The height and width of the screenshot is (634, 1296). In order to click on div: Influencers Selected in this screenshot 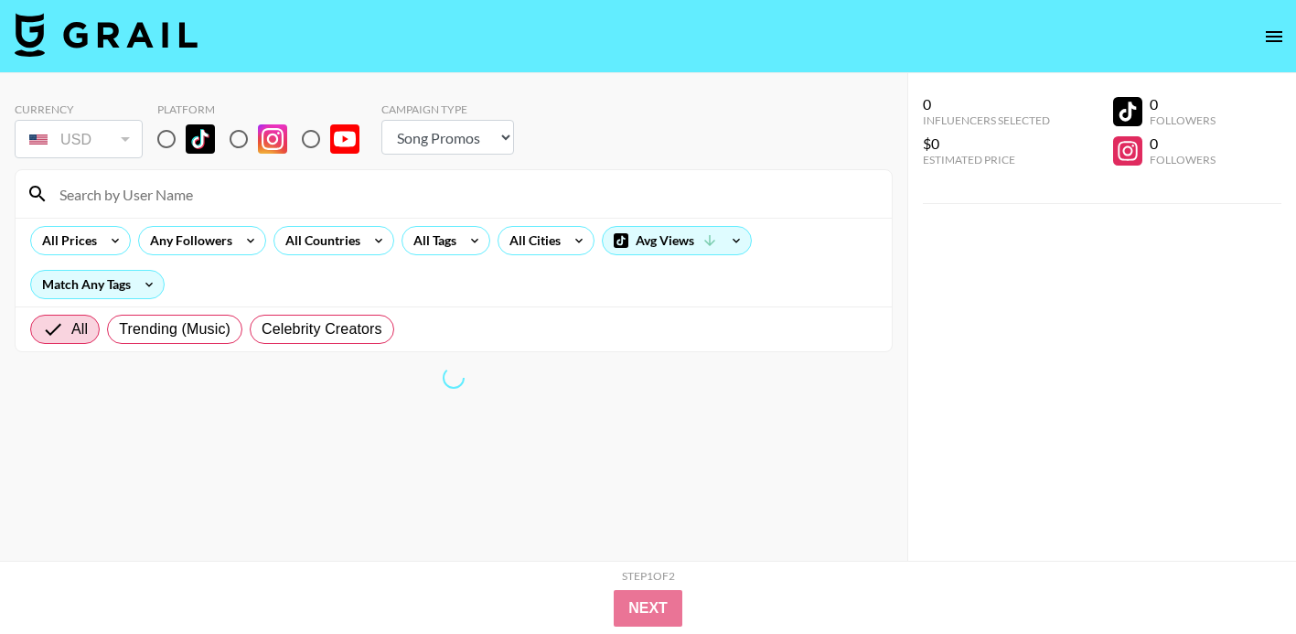, I will do `click(986, 120)`.